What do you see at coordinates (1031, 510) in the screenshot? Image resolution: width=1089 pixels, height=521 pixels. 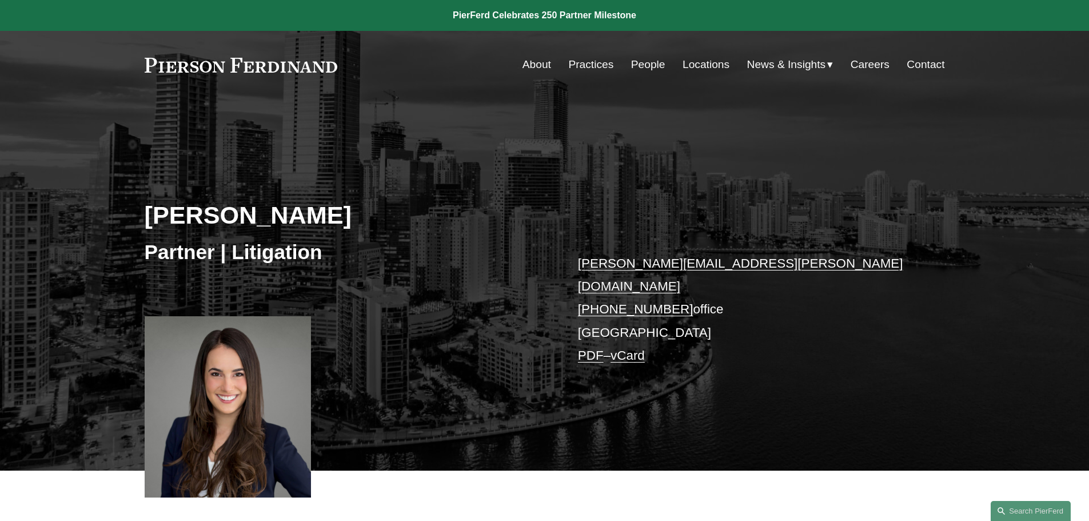 I see `a: Search this site` at bounding box center [1031, 510].